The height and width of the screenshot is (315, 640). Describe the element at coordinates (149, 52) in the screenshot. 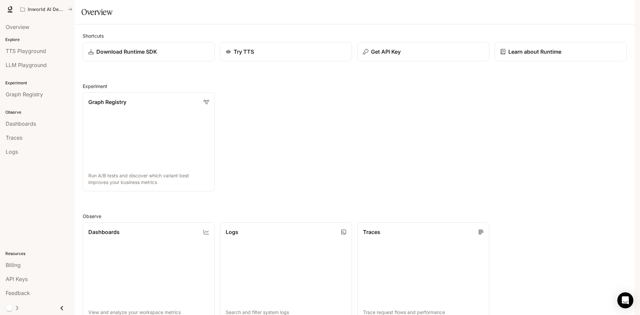

I see `a: Download Runtime SDK` at that location.